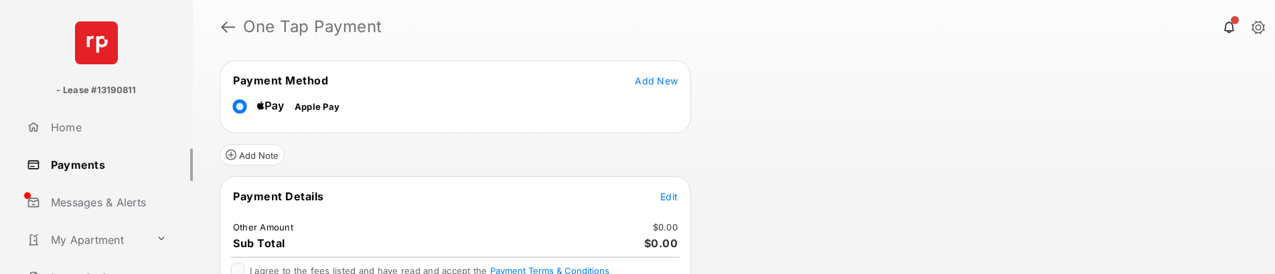 Image resolution: width=1275 pixels, height=274 pixels. I want to click on strong: One Tap Payment, so click(313, 27).